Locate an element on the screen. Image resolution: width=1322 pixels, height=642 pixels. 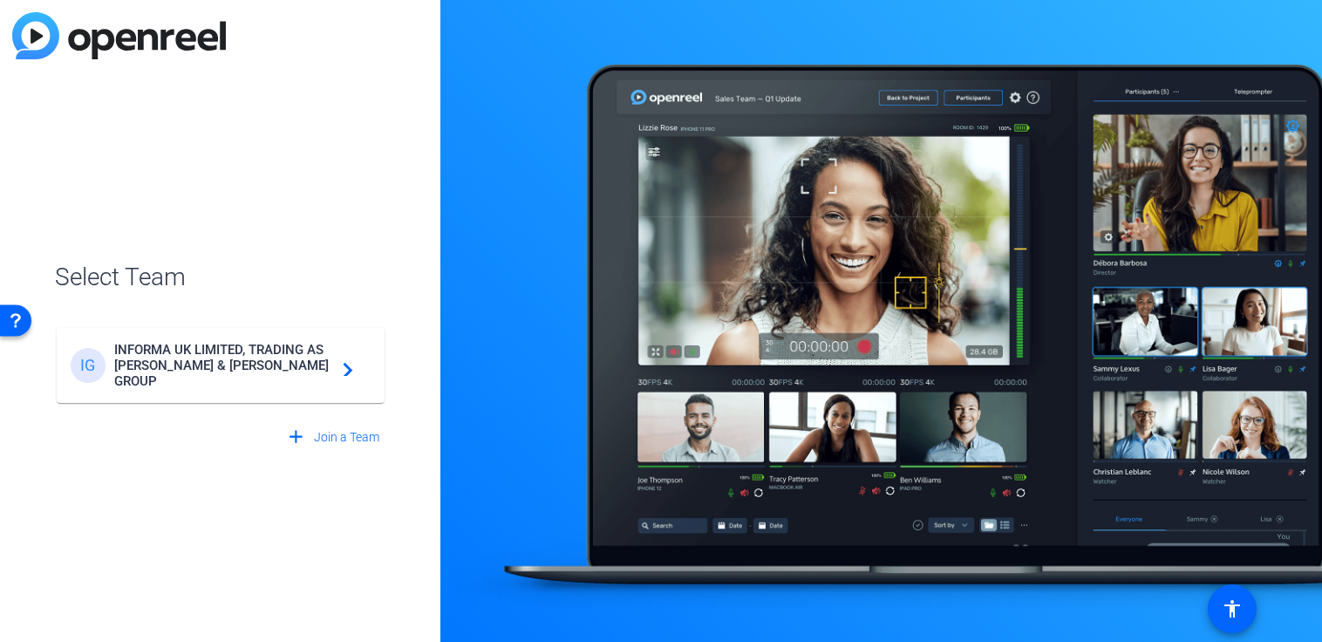
mat-icon: navigate_next is located at coordinates (343, 365).